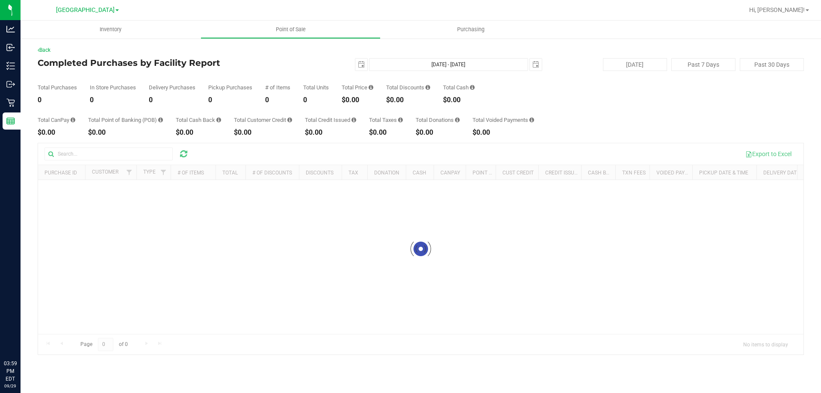  What do you see at coordinates (113, 87) in the screenshot?
I see `div: In Store Purchases` at bounding box center [113, 87].